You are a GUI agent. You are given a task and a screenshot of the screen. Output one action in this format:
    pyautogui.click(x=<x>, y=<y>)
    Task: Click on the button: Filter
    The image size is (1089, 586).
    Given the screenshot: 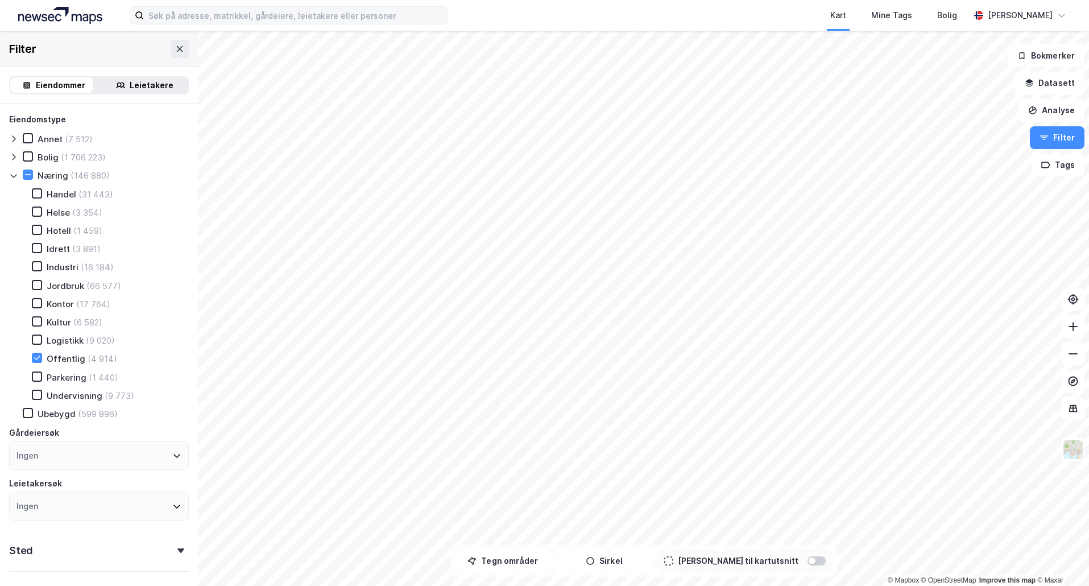 What is the action you would take?
    pyautogui.click(x=1057, y=138)
    